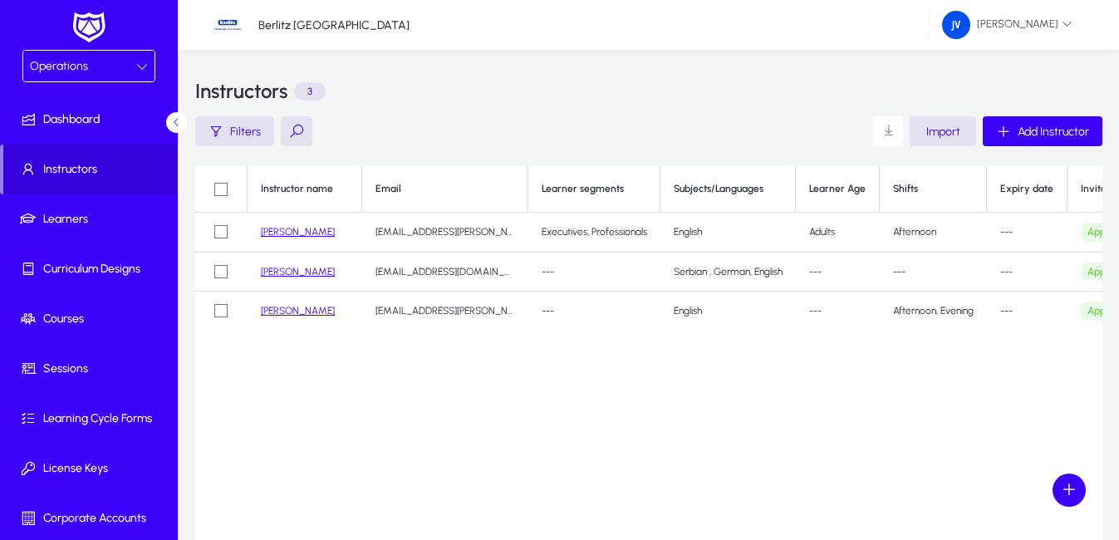 This screenshot has width=1119, height=540. Describe the element at coordinates (92, 419) in the screenshot. I see `a: Learning Cycle Forms` at that location.